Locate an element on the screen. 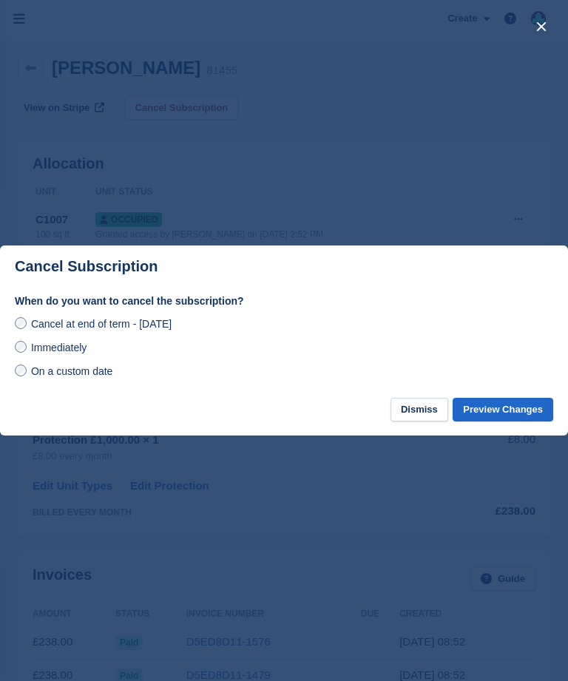 This screenshot has width=568, height=681. p: Cancel Subscription is located at coordinates (86, 266).